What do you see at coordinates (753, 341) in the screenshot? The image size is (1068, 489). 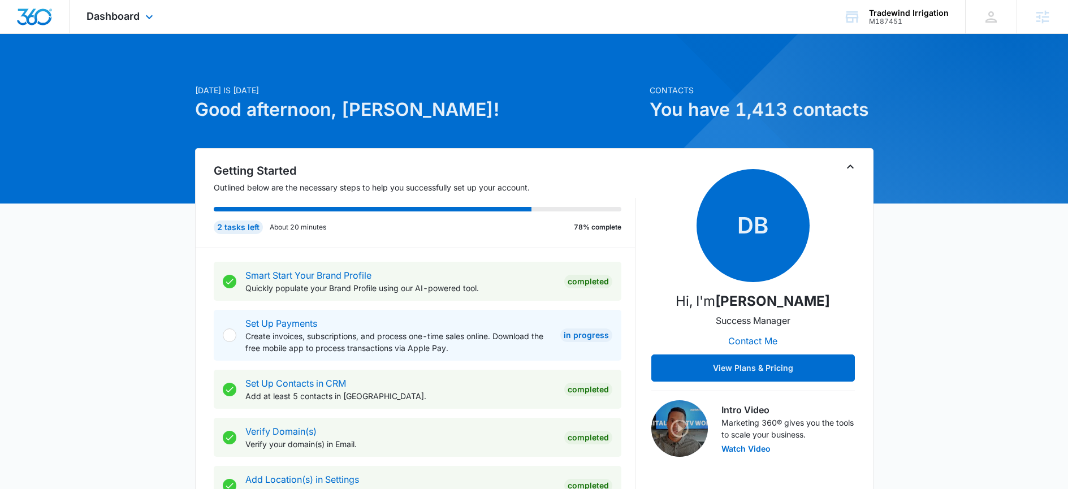 I see `button: Contact Me` at bounding box center [753, 341].